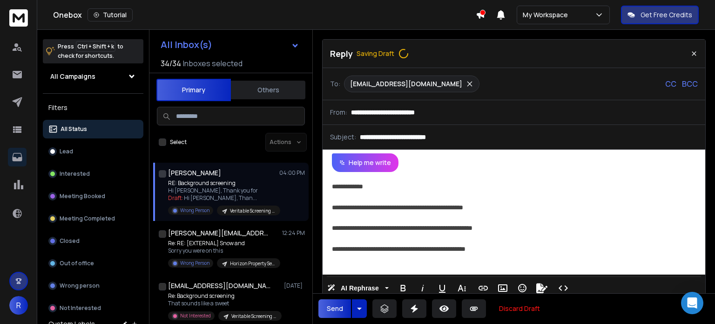 The image size is (715, 324). What do you see at coordinates (403, 288) in the screenshot?
I see `button: Bold (Ctrl+B)` at bounding box center [403, 288].